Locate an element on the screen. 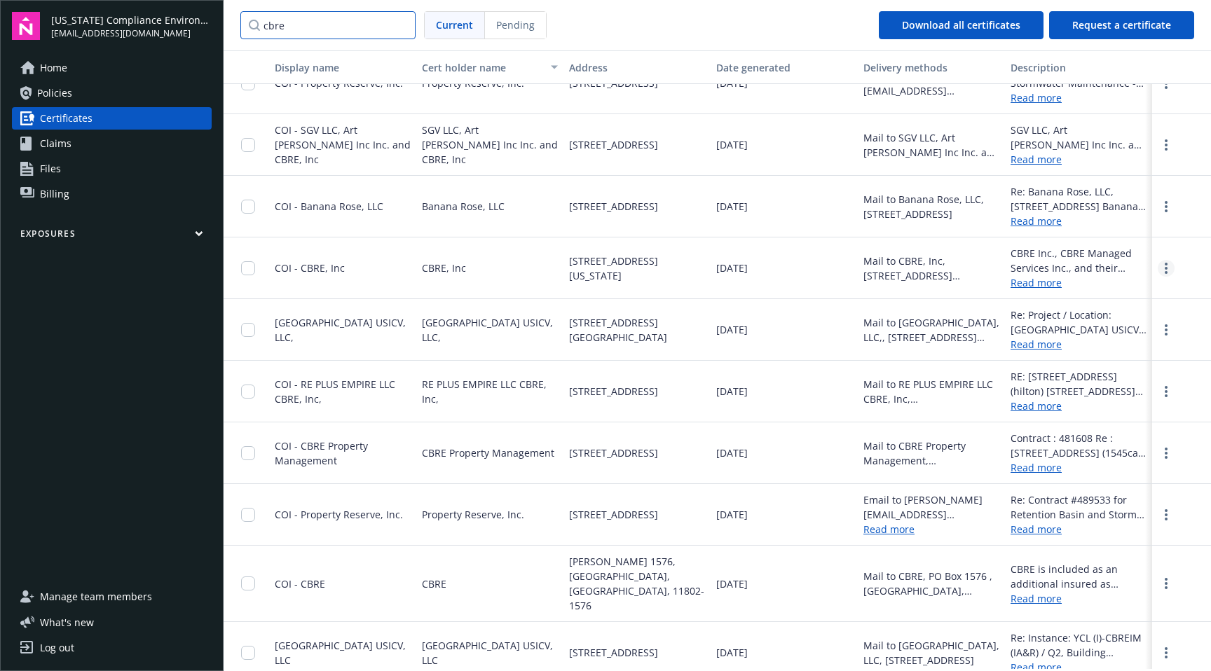 The width and height of the screenshot is (1211, 671). span: COI - CBRE is located at coordinates (300, 584).